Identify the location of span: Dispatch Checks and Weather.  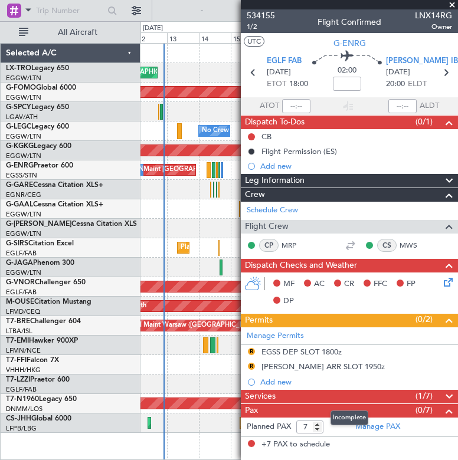
(301, 265).